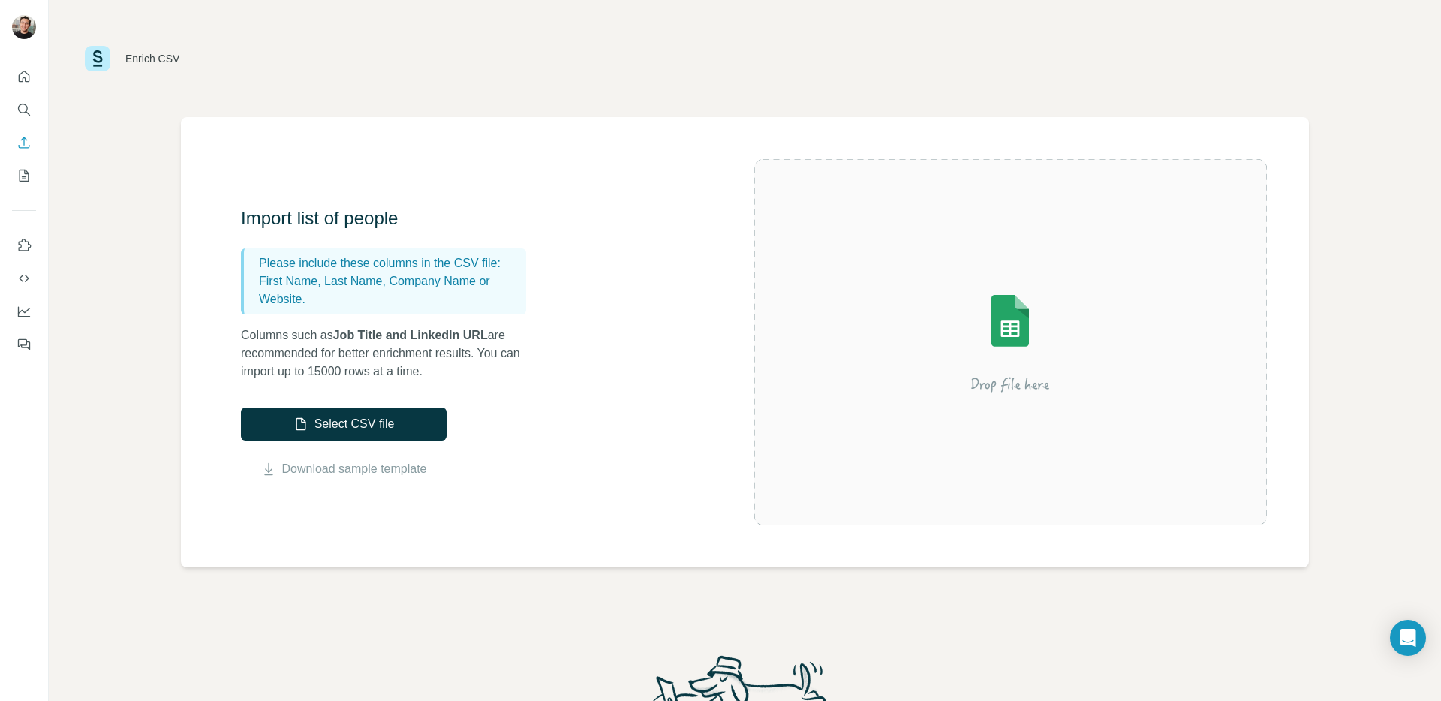 The image size is (1441, 701). I want to click on button: Enrich CSV, so click(24, 143).